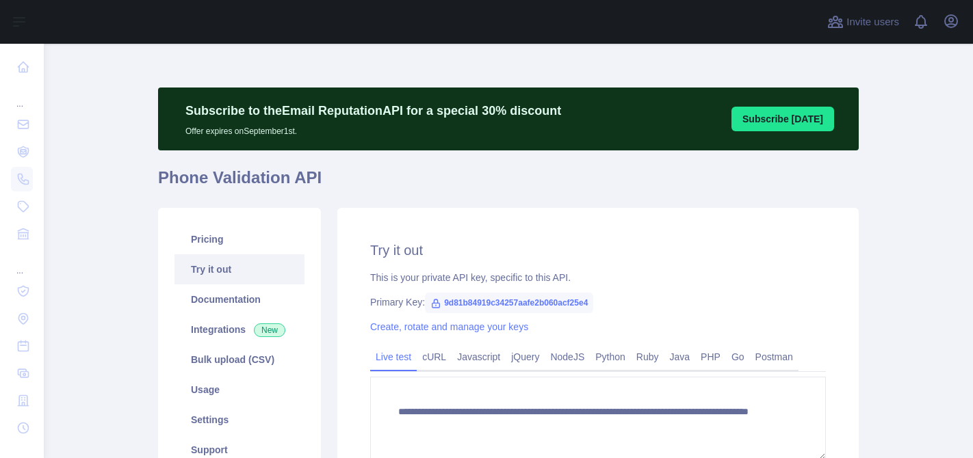 The height and width of the screenshot is (458, 973). I want to click on a: Ruby, so click(647, 357).